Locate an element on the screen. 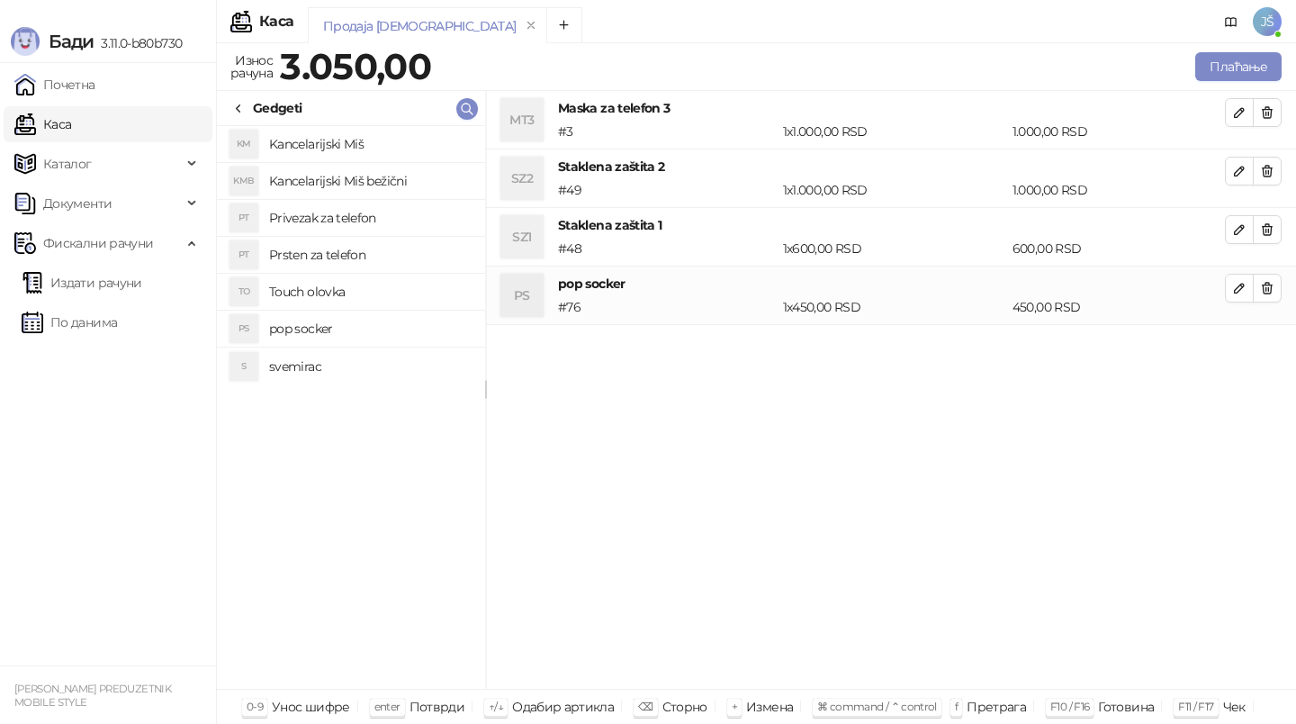  a: Документација is located at coordinates (1232, 22).